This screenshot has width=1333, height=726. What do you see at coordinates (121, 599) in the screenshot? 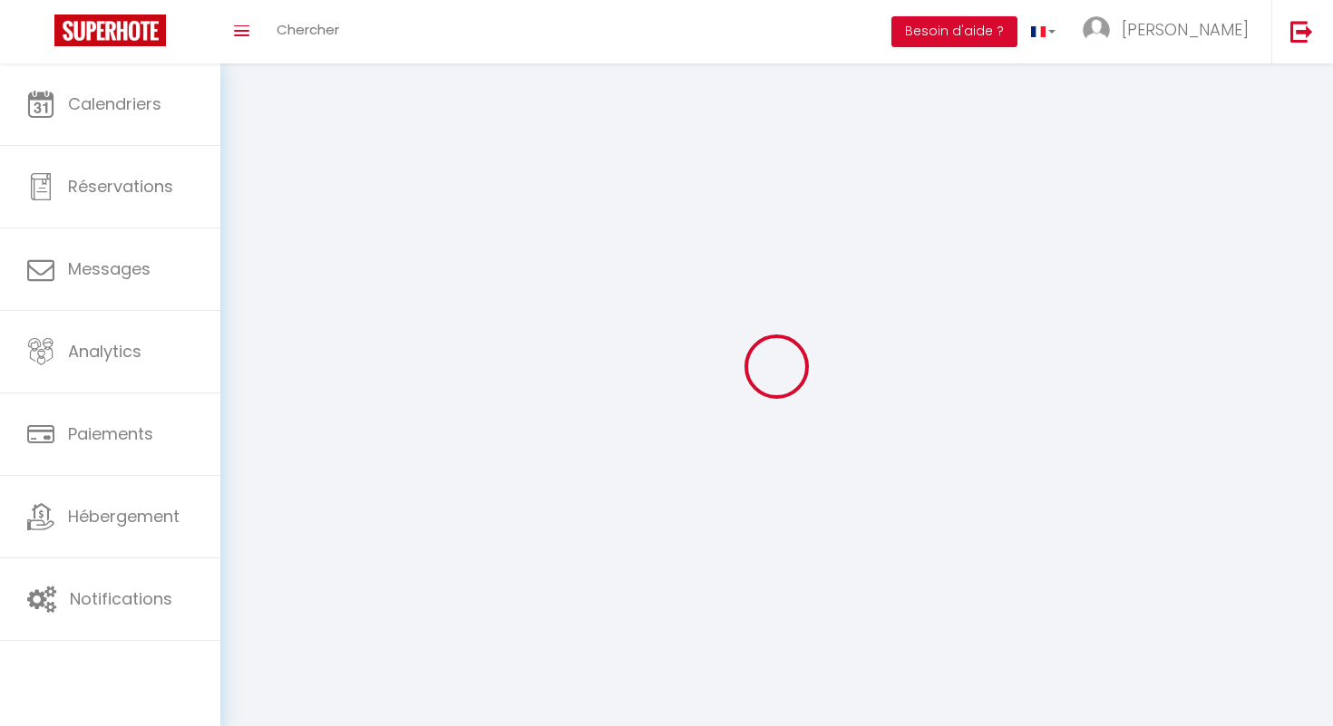
I see `span: Notifications` at bounding box center [121, 599].